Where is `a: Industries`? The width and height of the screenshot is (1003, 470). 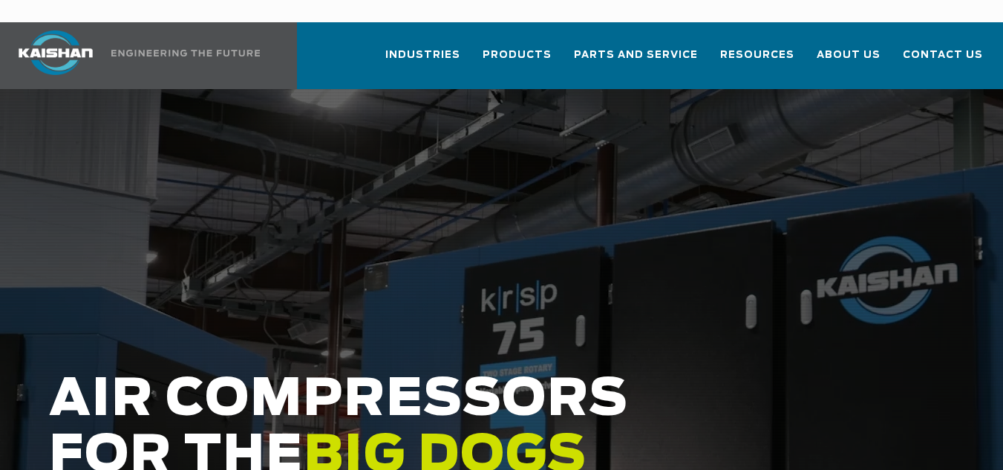 a: Industries is located at coordinates (423, 61).